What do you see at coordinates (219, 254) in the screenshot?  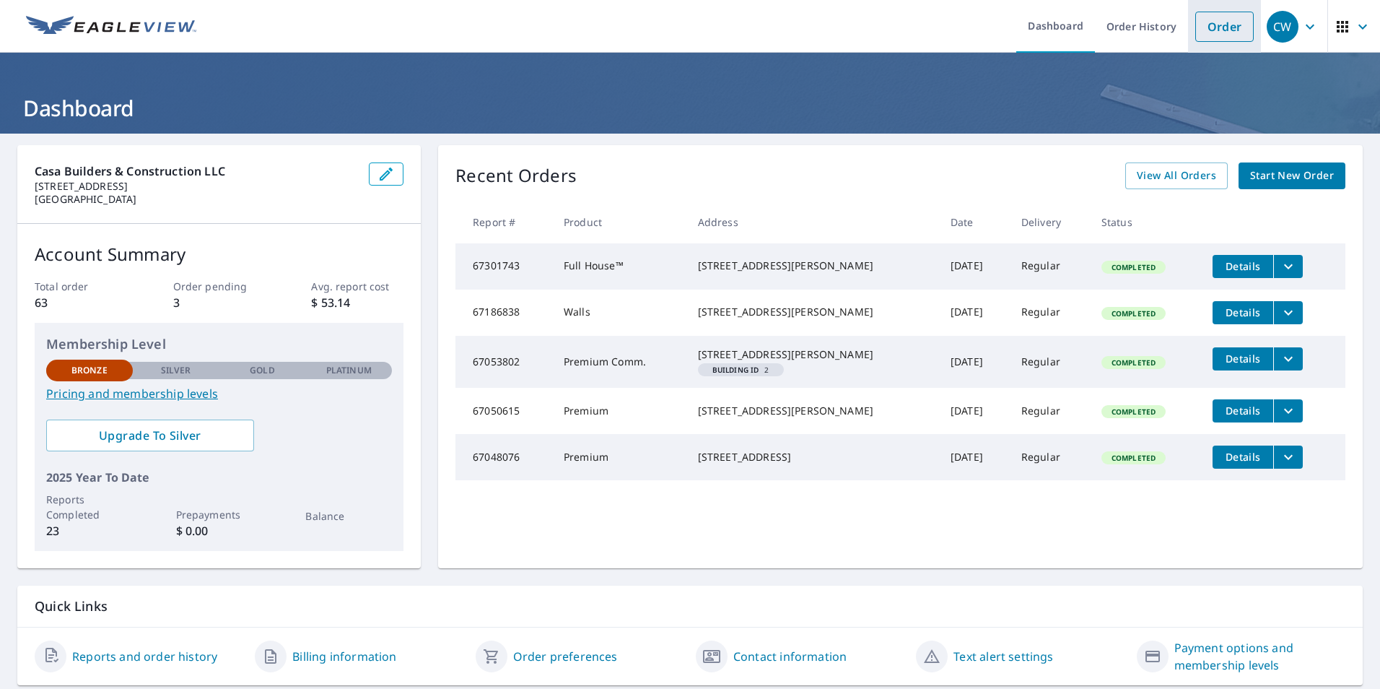 I see `p: Account Summary` at bounding box center [219, 254].